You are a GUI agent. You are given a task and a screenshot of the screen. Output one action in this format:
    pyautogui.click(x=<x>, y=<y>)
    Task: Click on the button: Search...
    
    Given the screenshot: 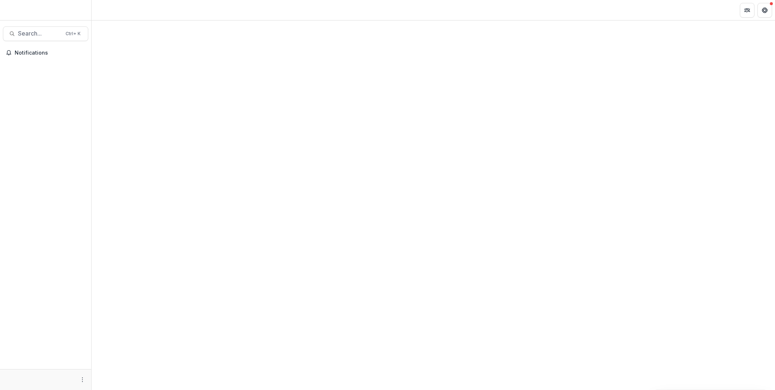 What is the action you would take?
    pyautogui.click(x=45, y=34)
    